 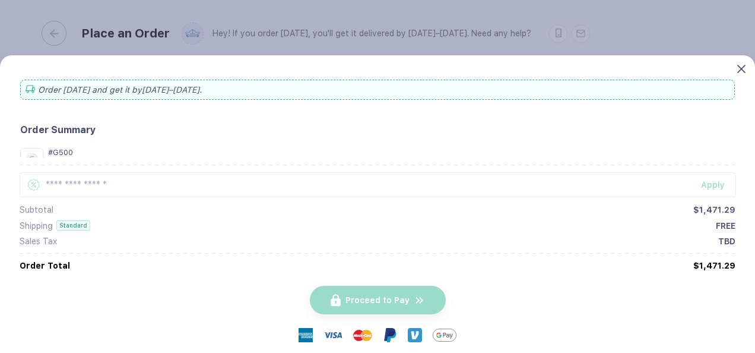 What do you see at coordinates (363, 335) in the screenshot?
I see `img: master-card` at bounding box center [363, 335].